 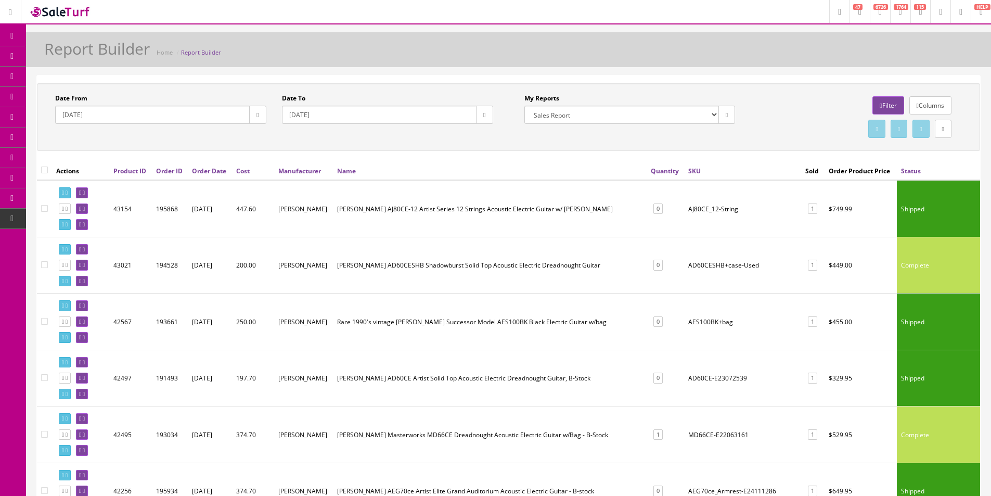 I want to click on a: Product ID, so click(x=130, y=171).